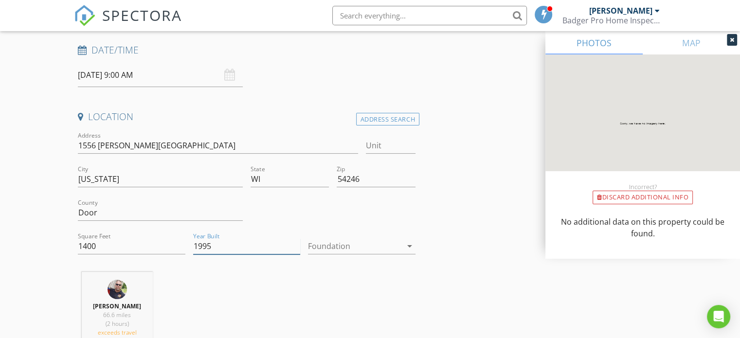  What do you see at coordinates (642, 187) in the screenshot?
I see `div: Incorrect?` at bounding box center [642, 187].